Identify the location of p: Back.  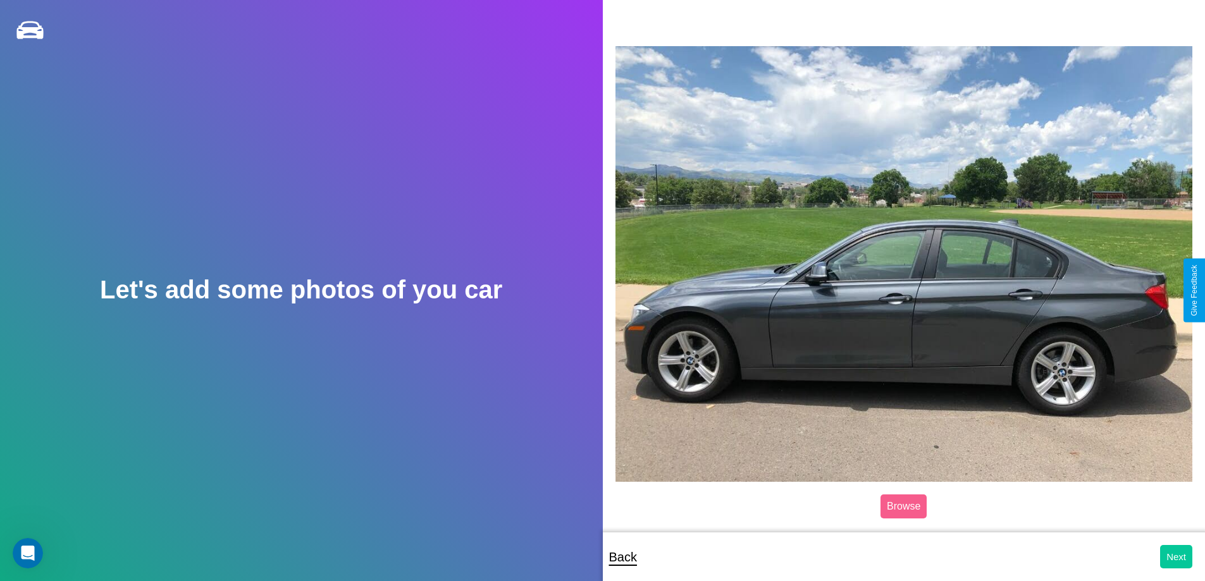
(623, 557).